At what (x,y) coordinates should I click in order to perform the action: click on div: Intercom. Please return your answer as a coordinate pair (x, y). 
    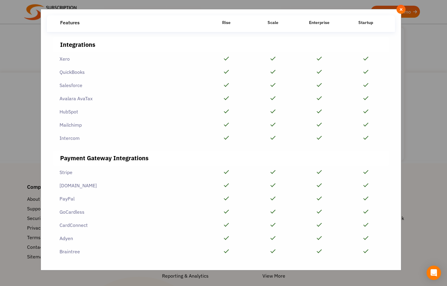
    Looking at the image, I should click on (128, 138).